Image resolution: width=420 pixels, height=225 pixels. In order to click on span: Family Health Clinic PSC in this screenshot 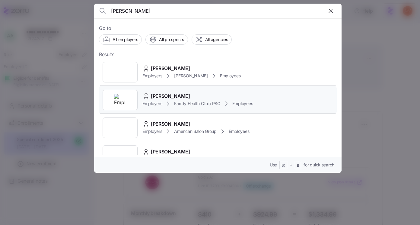, I will do `click(197, 104)`.